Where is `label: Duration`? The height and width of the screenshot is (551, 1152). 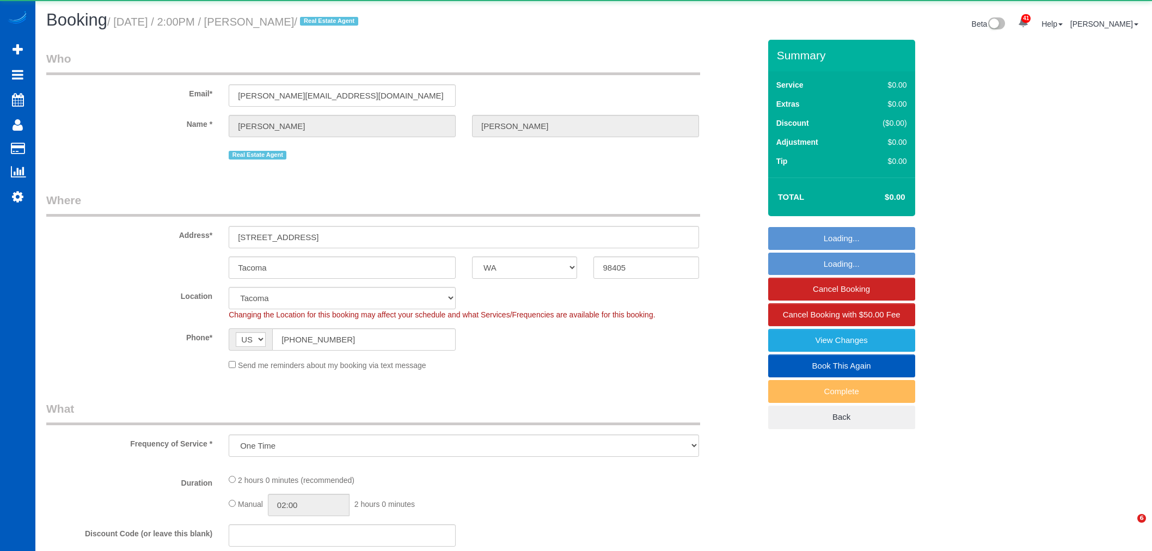
label: Duration is located at coordinates (129, 481).